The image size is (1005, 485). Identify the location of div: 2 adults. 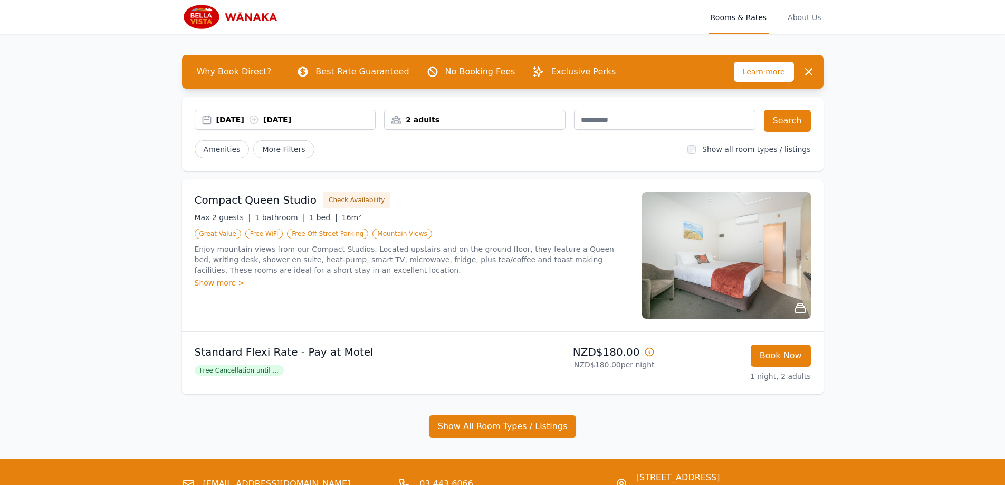
(475, 120).